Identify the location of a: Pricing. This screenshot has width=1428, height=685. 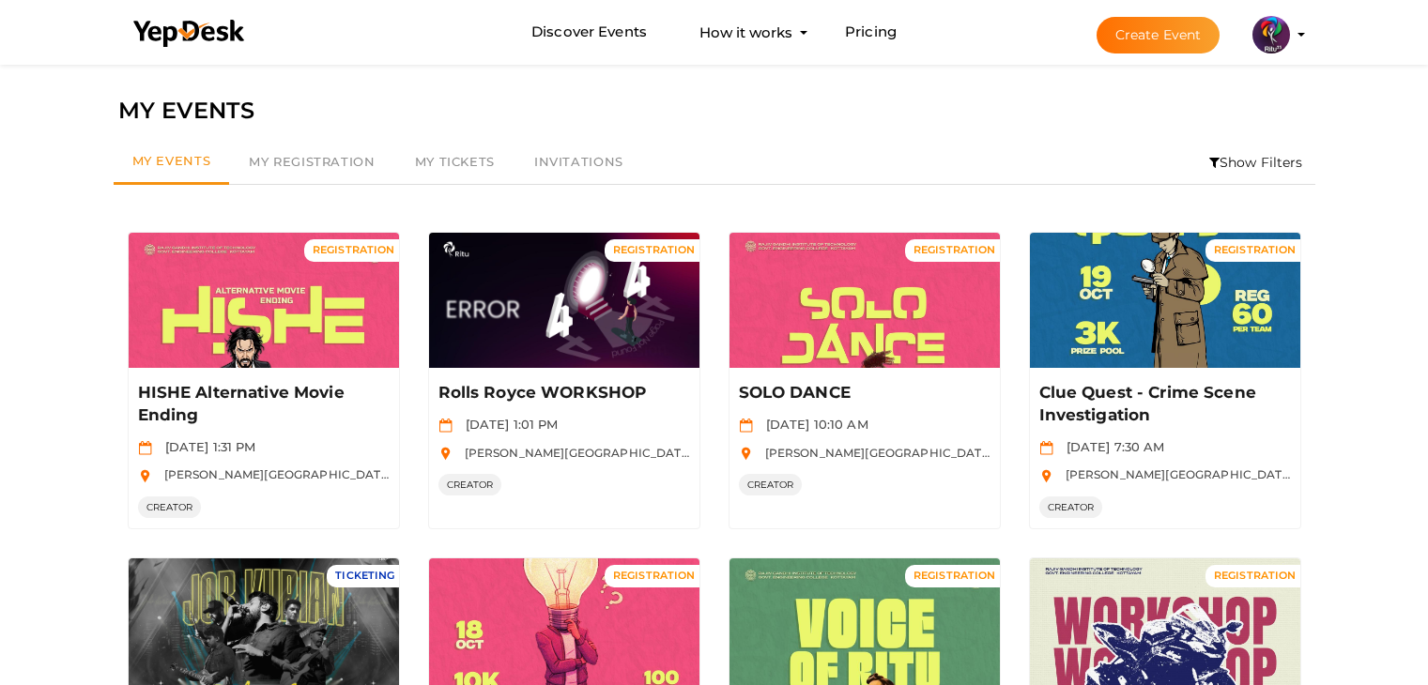
(870, 32).